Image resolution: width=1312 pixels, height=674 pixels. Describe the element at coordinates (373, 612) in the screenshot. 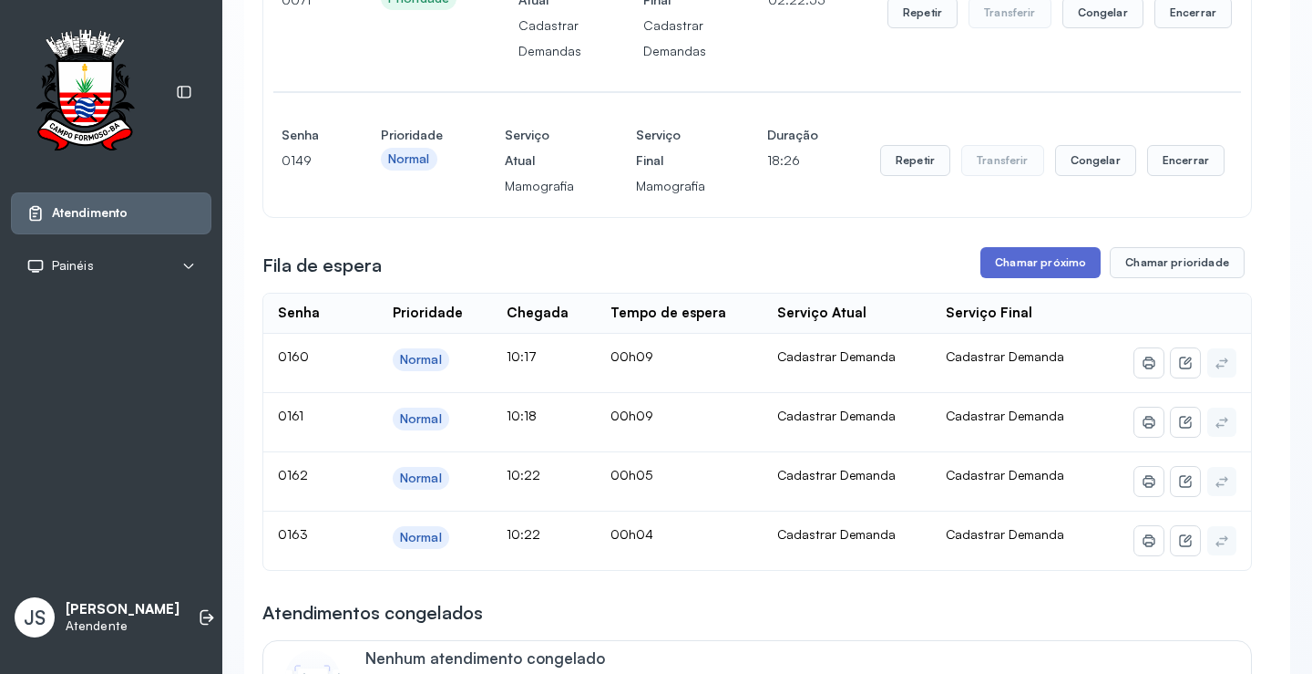

I see `h3: Atendimentos congelados` at that location.